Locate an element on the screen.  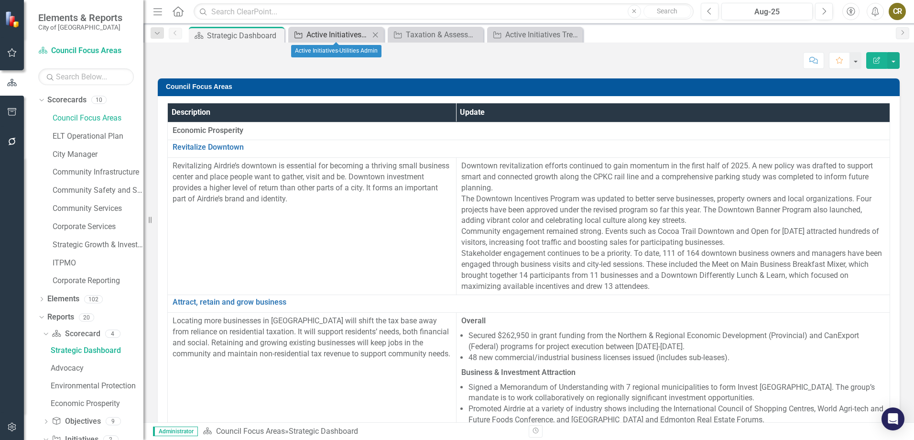
div: Open Intercom Messenger is located at coordinates (893, 419).